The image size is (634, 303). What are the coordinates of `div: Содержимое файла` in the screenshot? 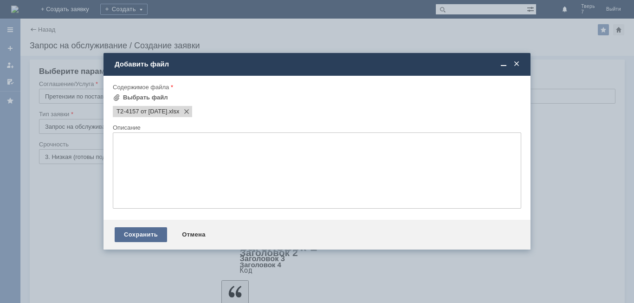 It's located at (316, 87).